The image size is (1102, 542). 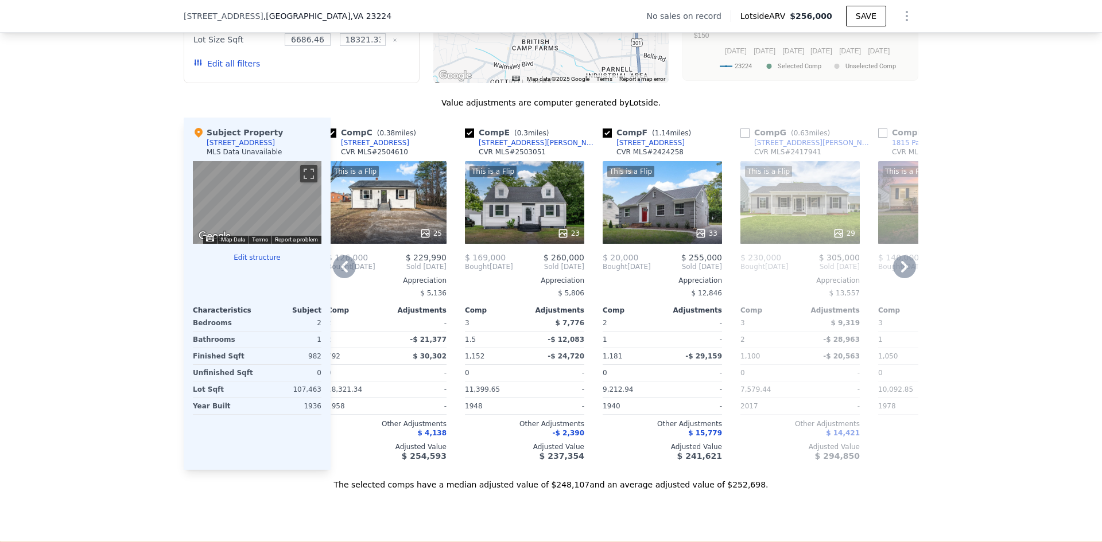 What do you see at coordinates (475, 356) in the screenshot?
I see `span: 1,152` at bounding box center [475, 356].